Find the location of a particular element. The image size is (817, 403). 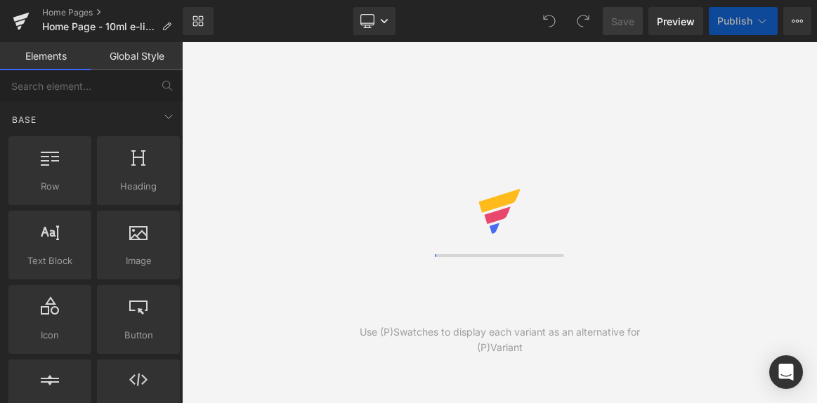

span: Button is located at coordinates (138, 335).